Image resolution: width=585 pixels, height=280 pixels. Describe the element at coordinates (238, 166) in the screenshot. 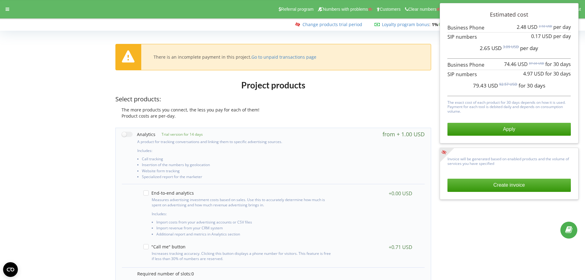

I see `li: Insertion of the numbers by geolocation` at that location.